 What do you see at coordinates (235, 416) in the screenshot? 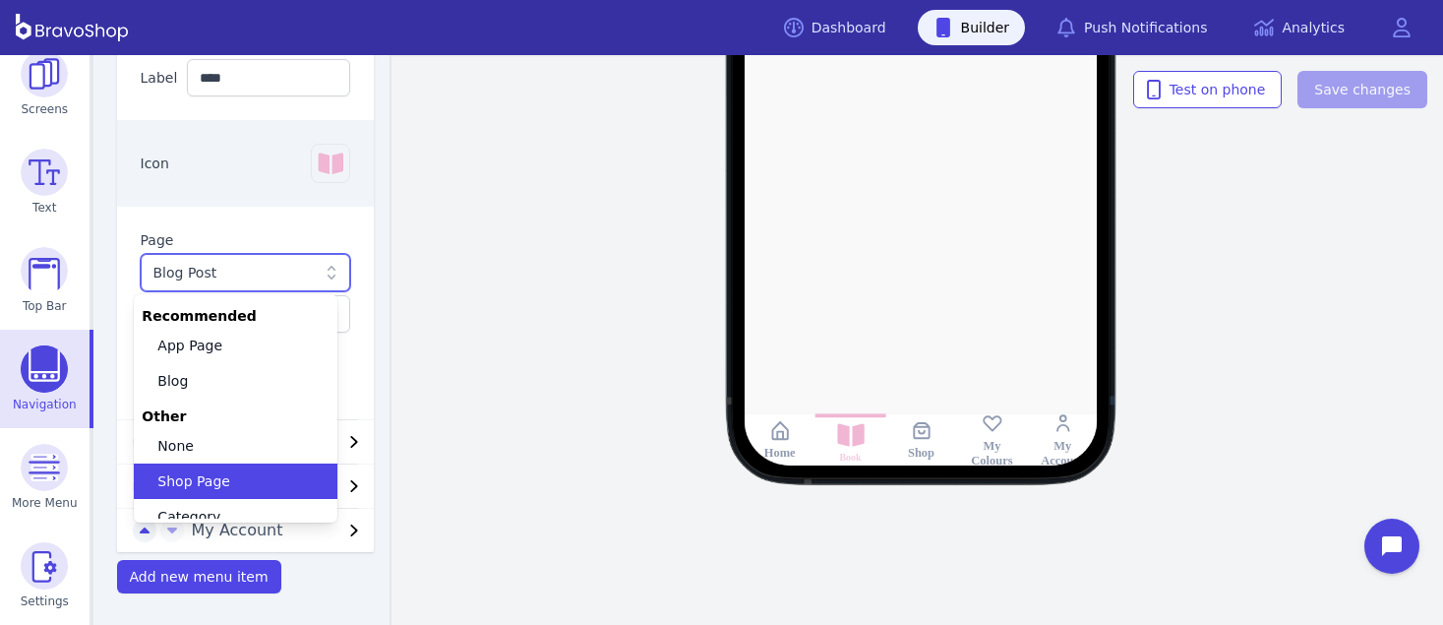
I see `div: Other` at bounding box center [235, 416].